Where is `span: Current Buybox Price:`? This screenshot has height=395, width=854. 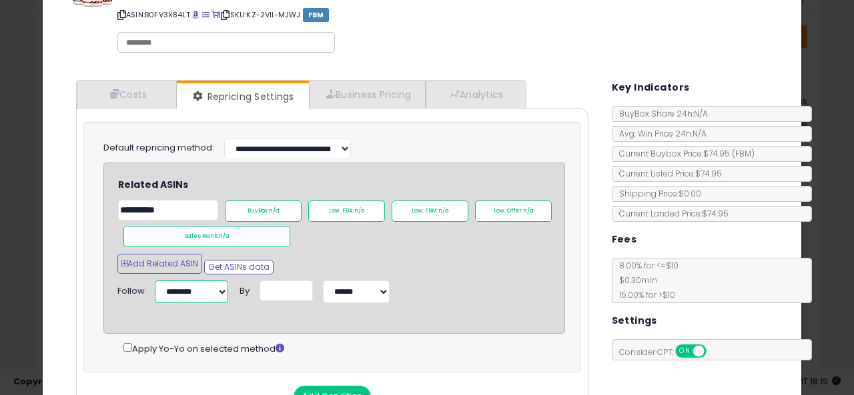
span: Current Buybox Price: is located at coordinates (683, 153).